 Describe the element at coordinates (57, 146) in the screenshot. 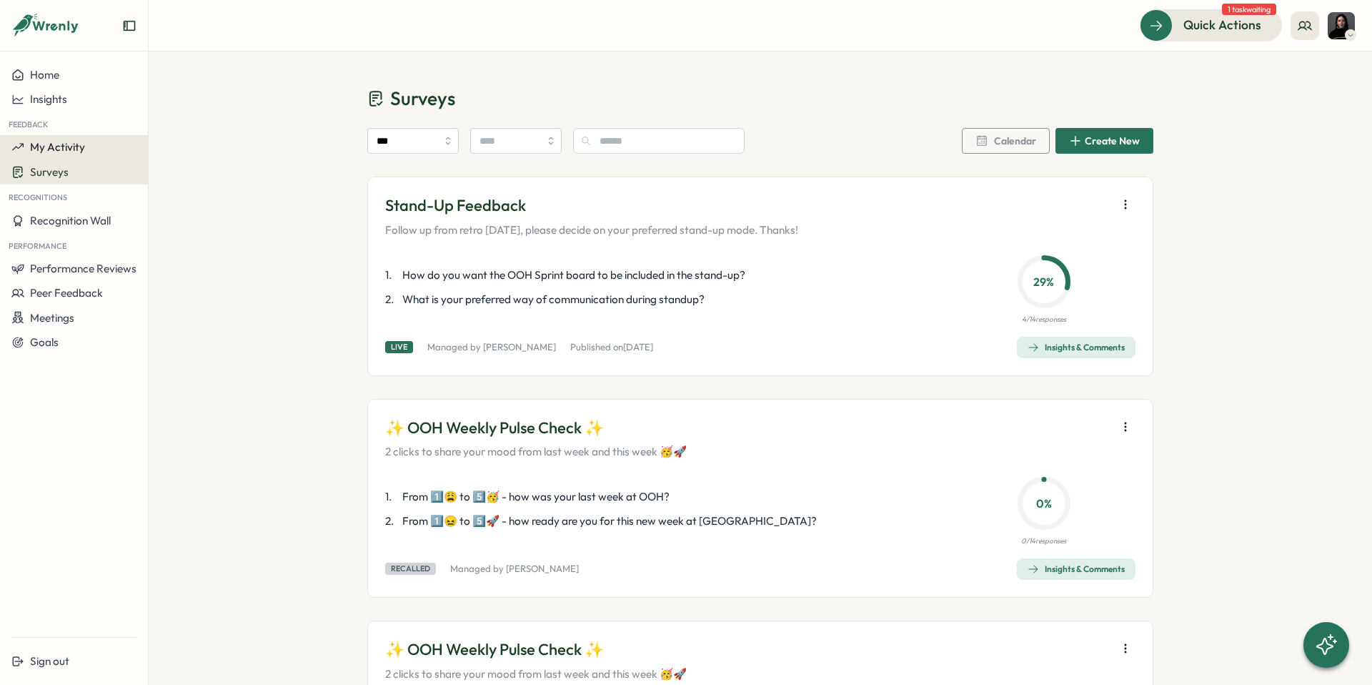

I see `span: My Activity` at that location.